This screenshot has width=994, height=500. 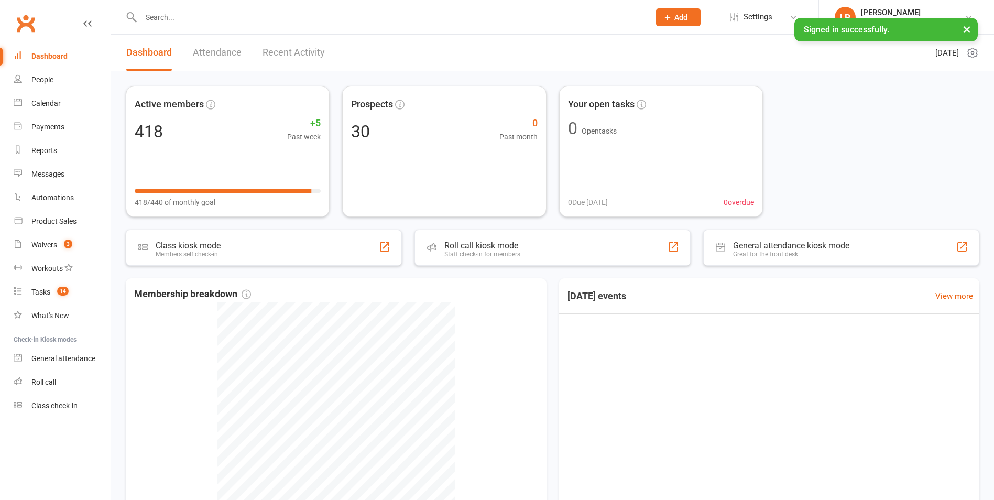 I want to click on div: Calendar, so click(x=46, y=103).